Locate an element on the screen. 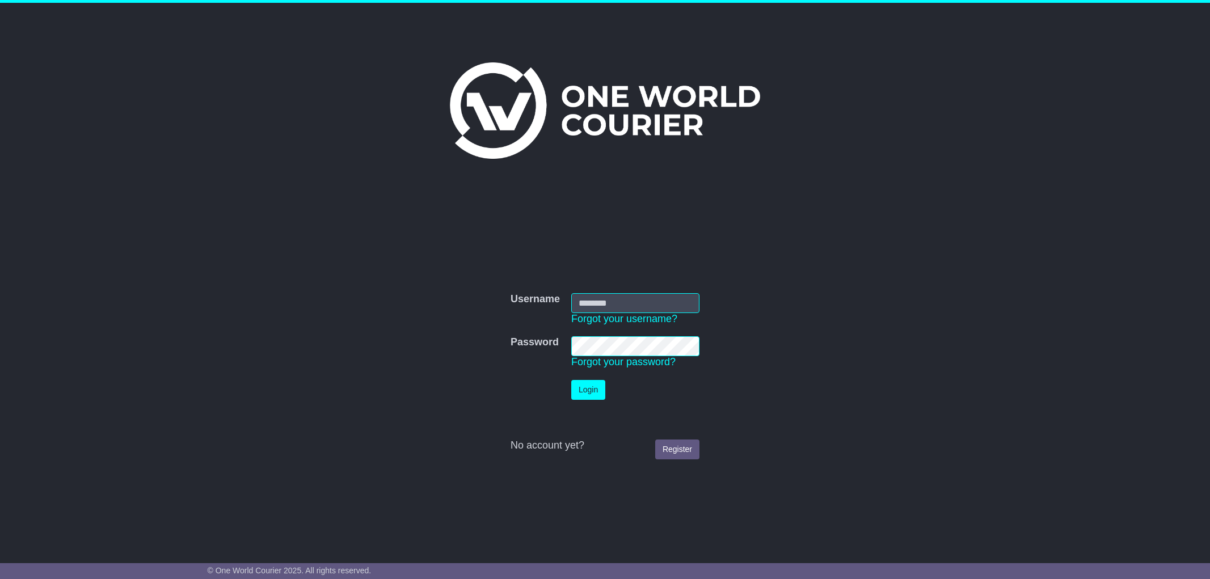  button: Login is located at coordinates (588, 390).